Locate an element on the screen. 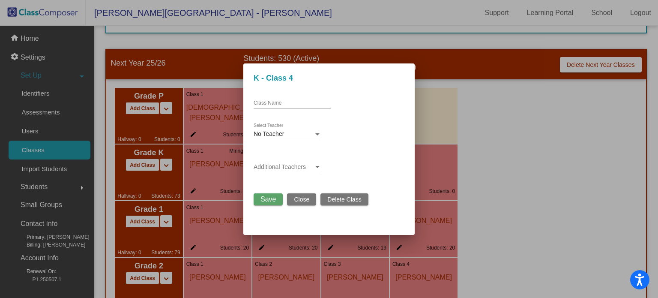 The height and width of the screenshot is (298, 658). span: Delete Class is located at coordinates (344, 199).